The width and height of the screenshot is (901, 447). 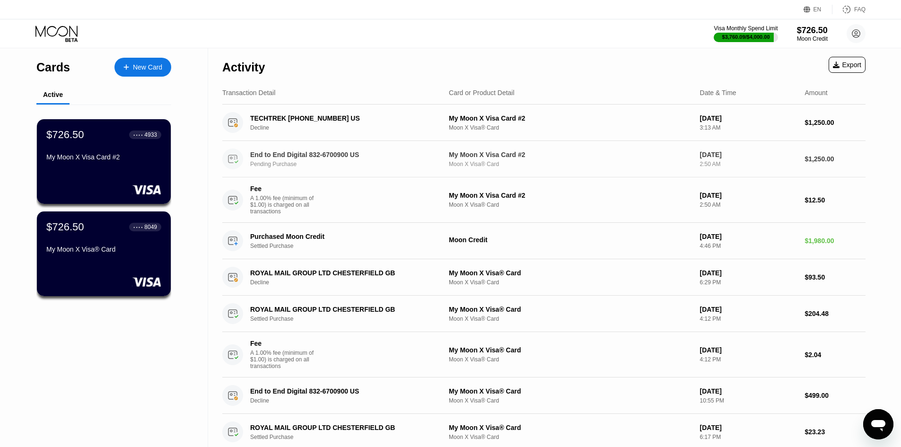 What do you see at coordinates (482, 93) in the screenshot?
I see `div: Card or Product Detail` at bounding box center [482, 93].